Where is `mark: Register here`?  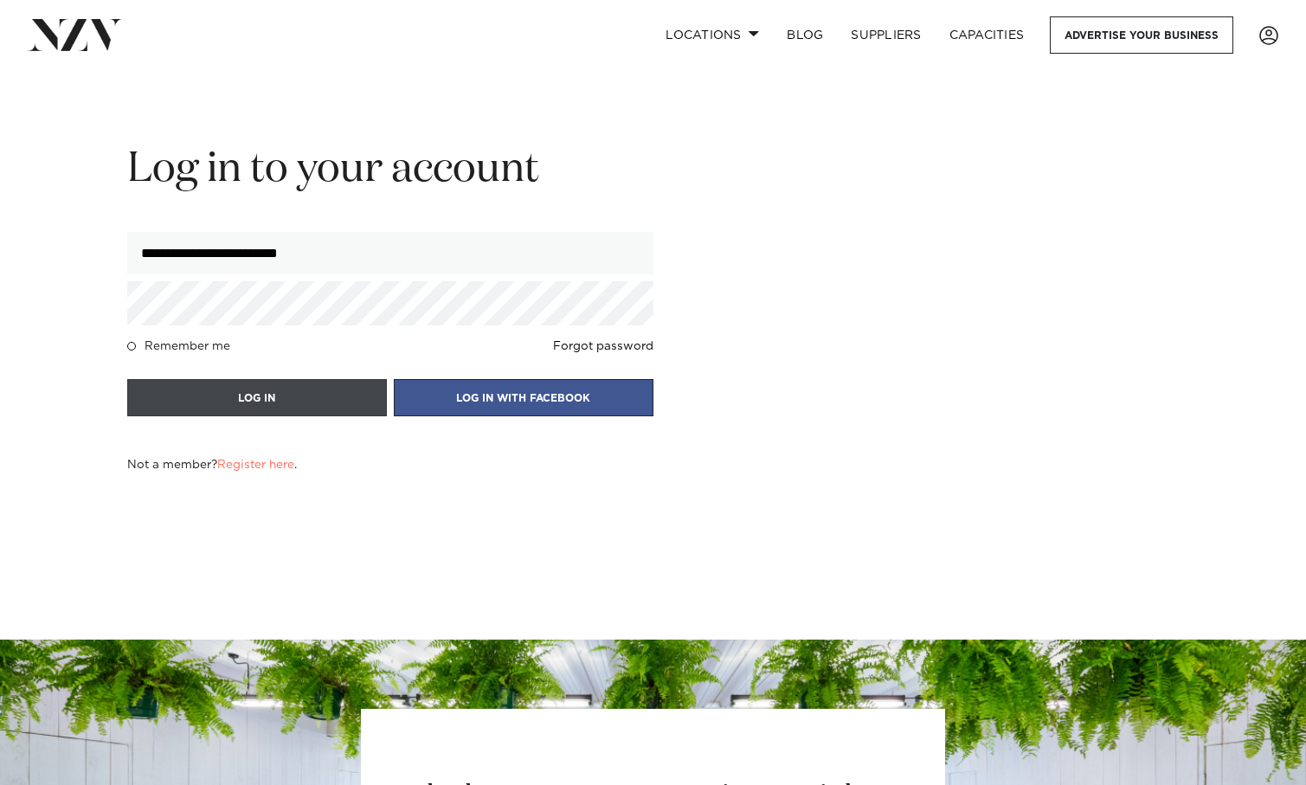 mark: Register here is located at coordinates (255, 465).